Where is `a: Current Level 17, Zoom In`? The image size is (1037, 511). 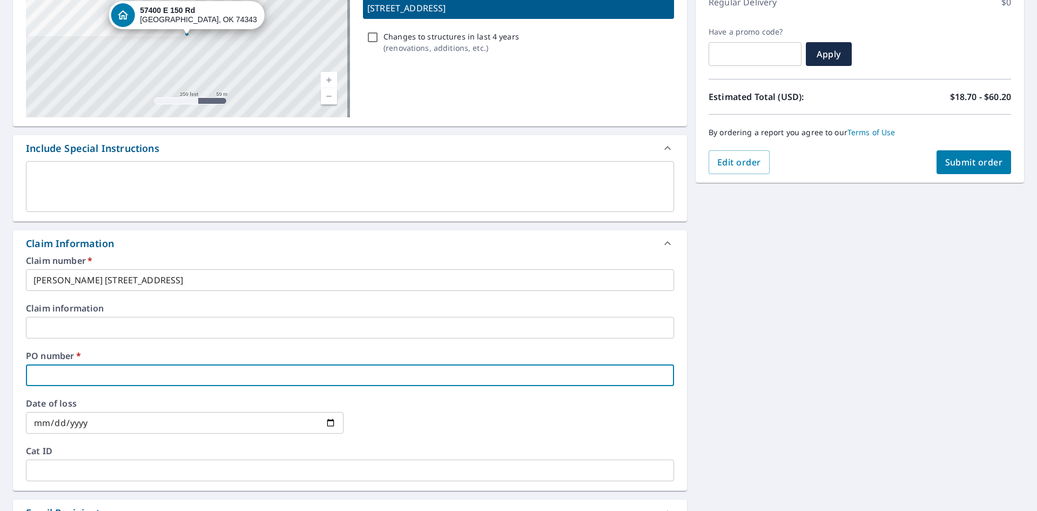
a: Current Level 17, Zoom In is located at coordinates (329, 80).